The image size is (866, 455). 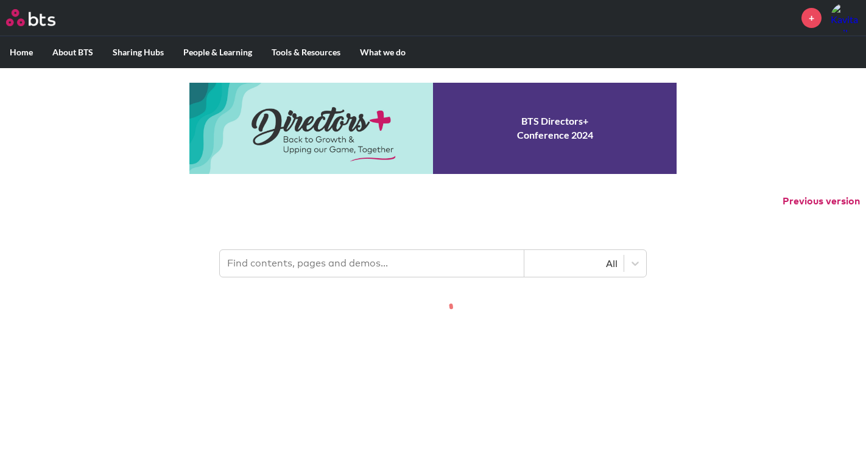 What do you see at coordinates (72, 52) in the screenshot?
I see `label: About BTS` at bounding box center [72, 52].